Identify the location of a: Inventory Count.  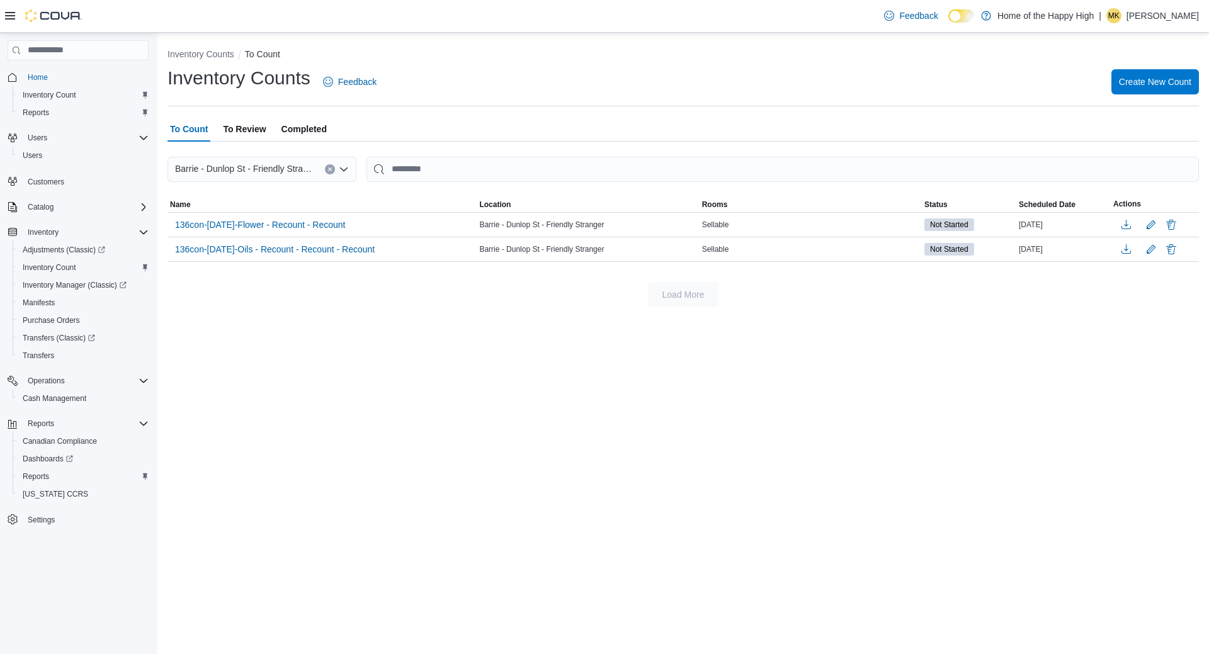
(49, 268).